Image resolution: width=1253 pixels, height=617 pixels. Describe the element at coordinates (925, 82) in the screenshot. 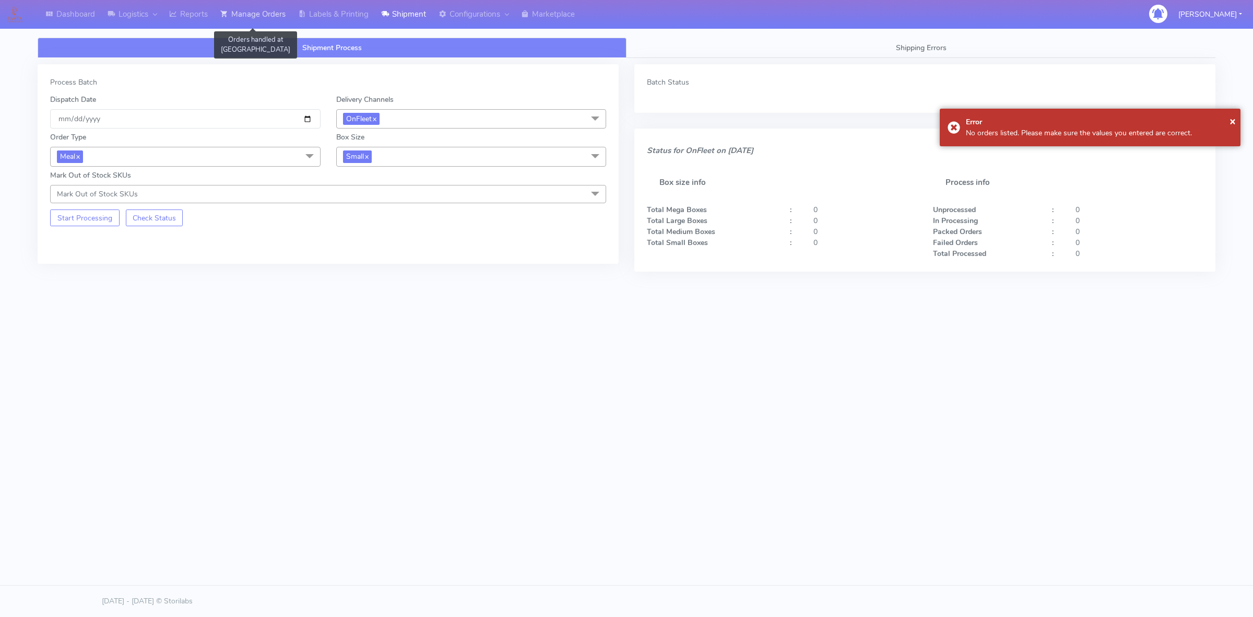

I see `div: Batch Status` at that location.